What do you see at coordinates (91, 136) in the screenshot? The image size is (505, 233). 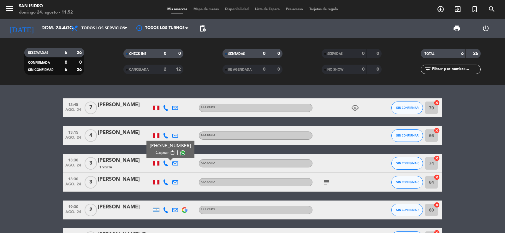 I see `span: 4` at bounding box center [91, 136].